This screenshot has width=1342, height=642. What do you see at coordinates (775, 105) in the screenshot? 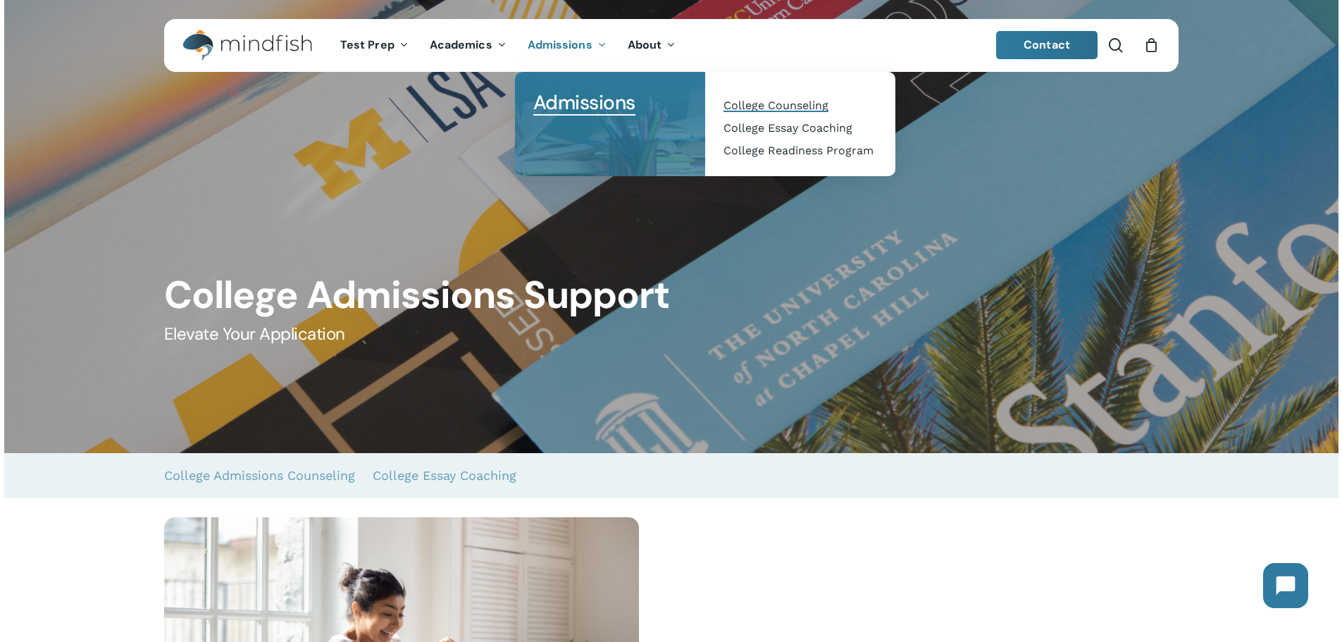
I see `span: College Counseling` at bounding box center [775, 105].